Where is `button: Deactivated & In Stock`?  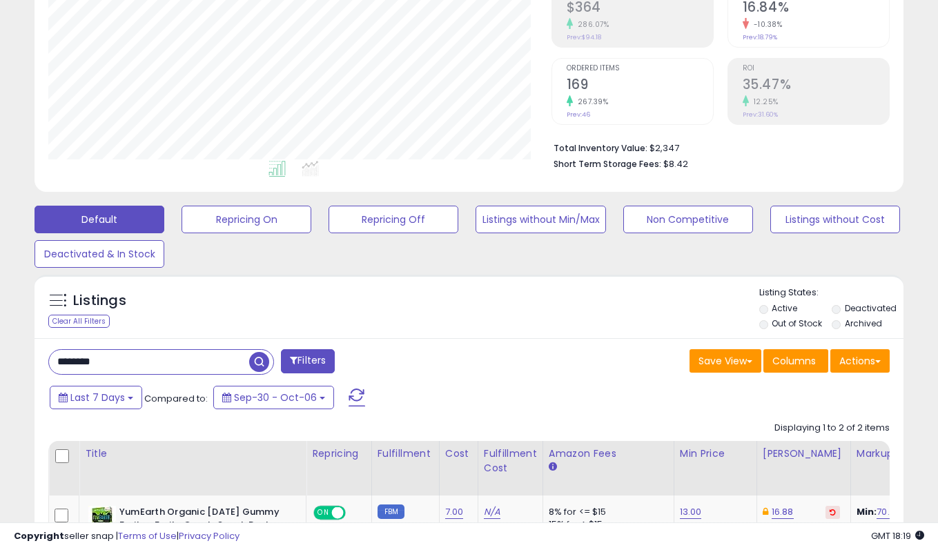
button: Deactivated & In Stock is located at coordinates (99, 254).